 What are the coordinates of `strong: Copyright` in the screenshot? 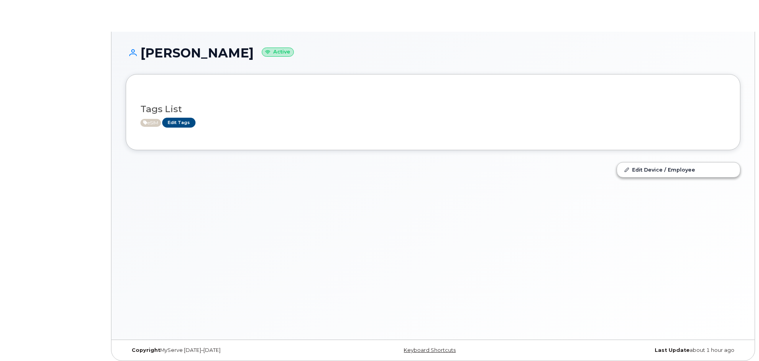 It's located at (146, 350).